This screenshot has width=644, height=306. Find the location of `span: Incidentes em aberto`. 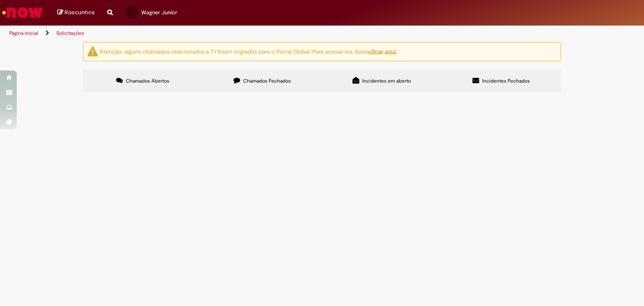

span: Incidentes em aberto is located at coordinates (387, 81).